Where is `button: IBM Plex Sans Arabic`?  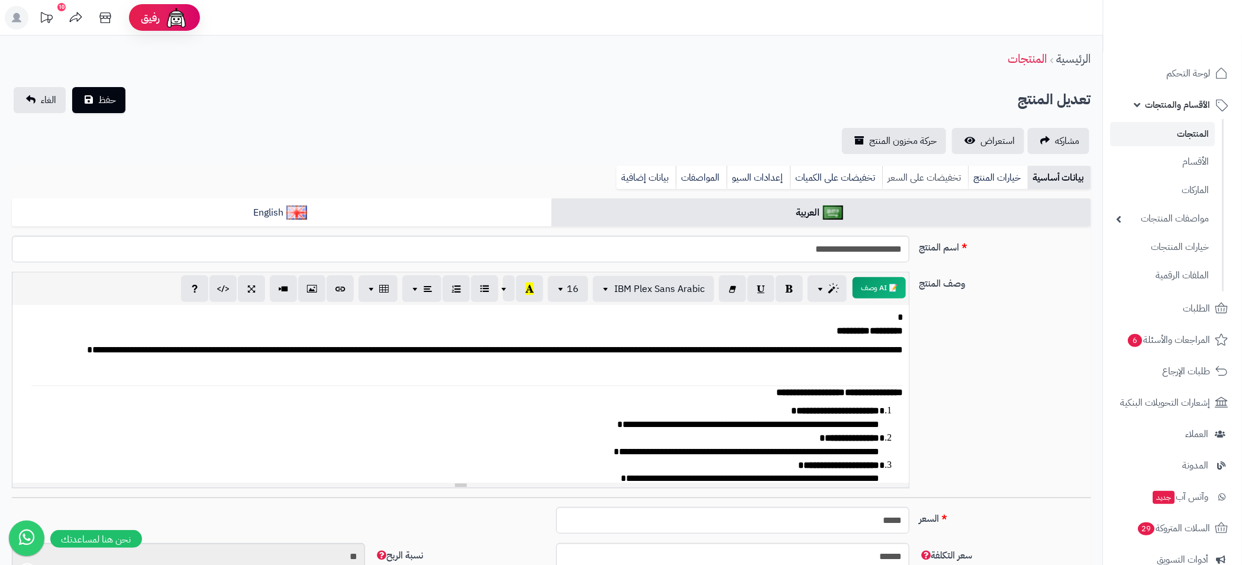 button: IBM Plex Sans Arabic is located at coordinates (653, 289).